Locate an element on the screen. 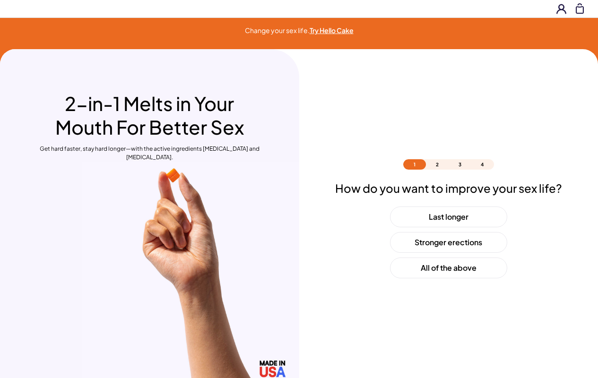 The image size is (598, 378). h1: 2-in-1 Melts in Your Mouth For Better Sex is located at coordinates (149, 115).